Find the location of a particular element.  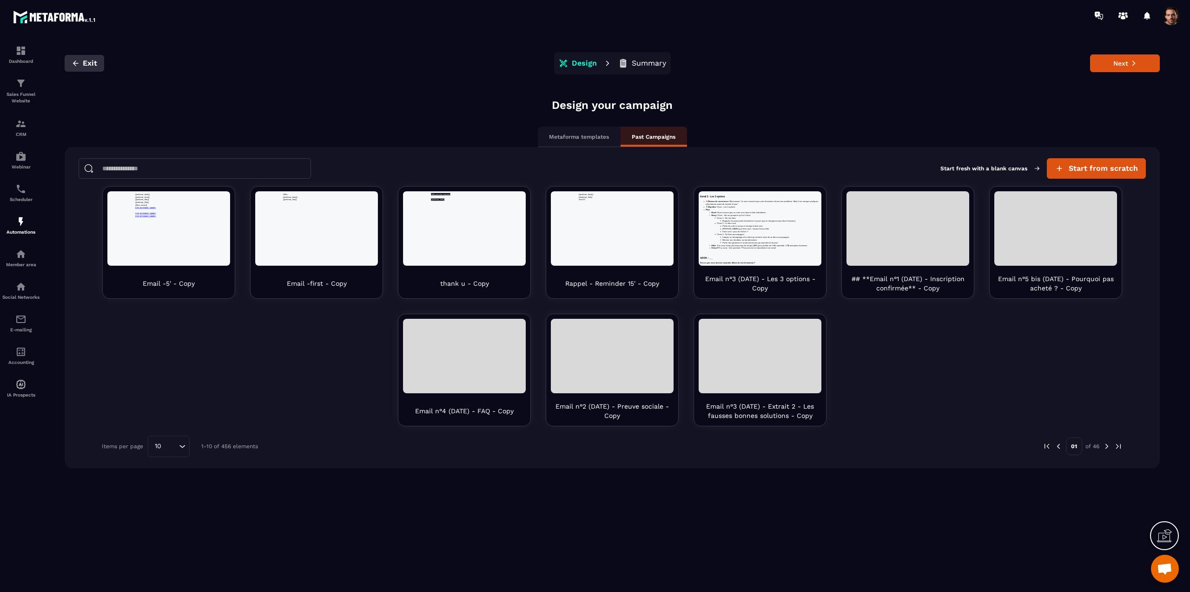

p: Start fresh with a blank canvas is located at coordinates (990, 168).